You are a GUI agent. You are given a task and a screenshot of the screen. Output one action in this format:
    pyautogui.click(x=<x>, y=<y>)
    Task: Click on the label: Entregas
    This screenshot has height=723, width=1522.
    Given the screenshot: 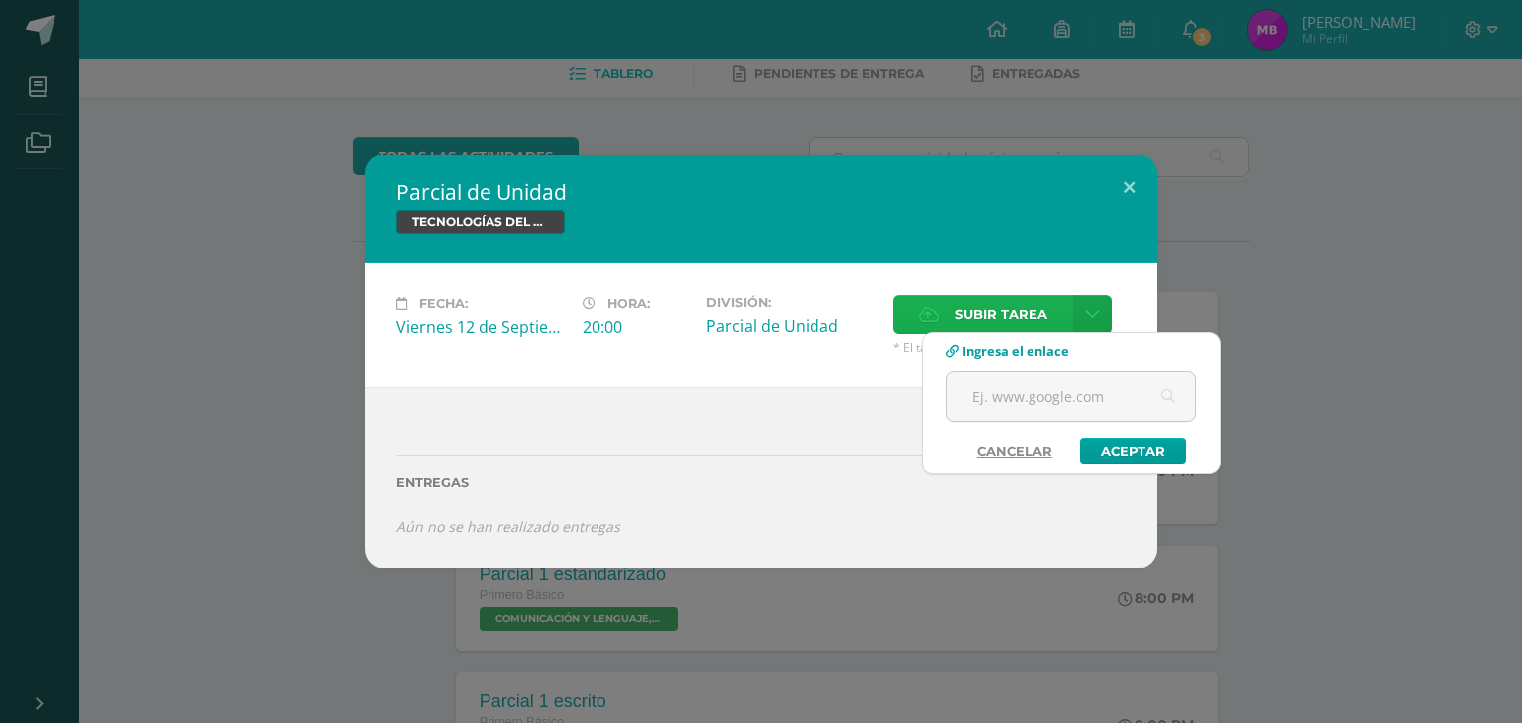 What is the action you would take?
    pyautogui.click(x=761, y=482)
    